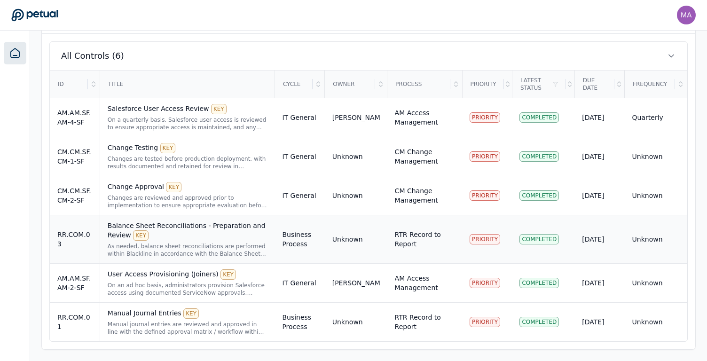 This screenshot has height=361, width=707. Describe the element at coordinates (369, 56) in the screenshot. I see `button: All Controls (6)` at that location.